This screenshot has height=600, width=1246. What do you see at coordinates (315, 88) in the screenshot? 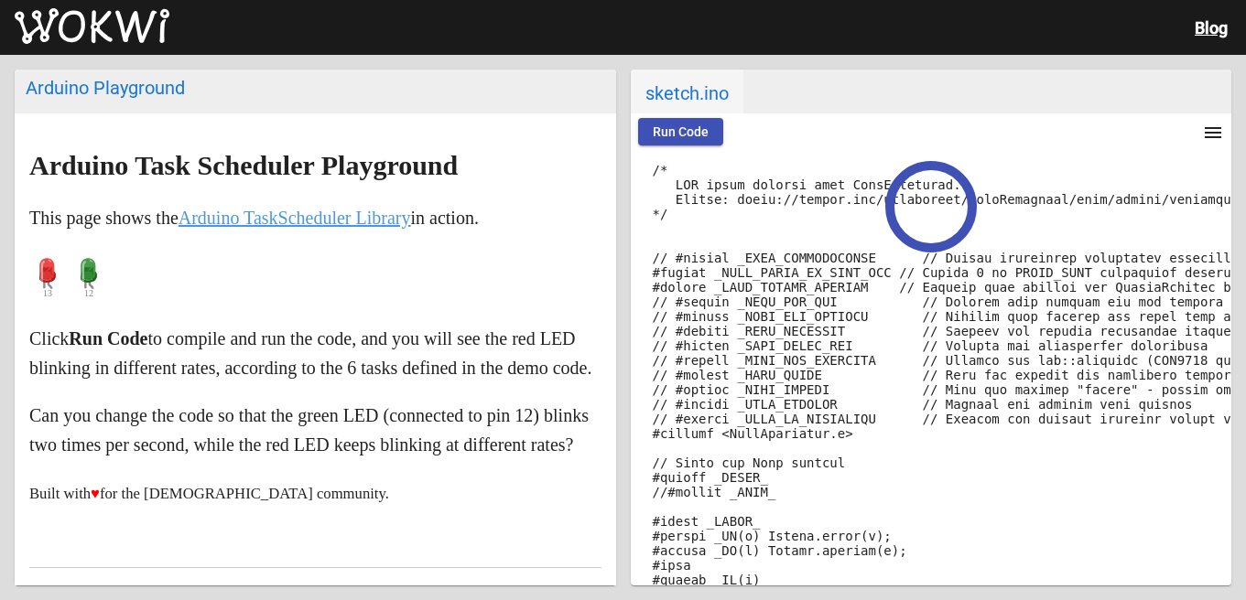
I see `div: Arduino Playground` at bounding box center [315, 88].